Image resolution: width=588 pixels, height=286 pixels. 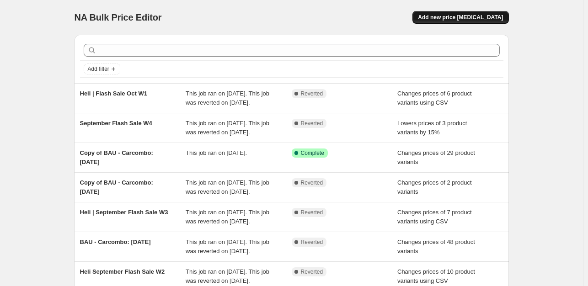 What do you see at coordinates (436, 246) in the screenshot?
I see `span: Changes prices of 48 product variants` at bounding box center [436, 246].